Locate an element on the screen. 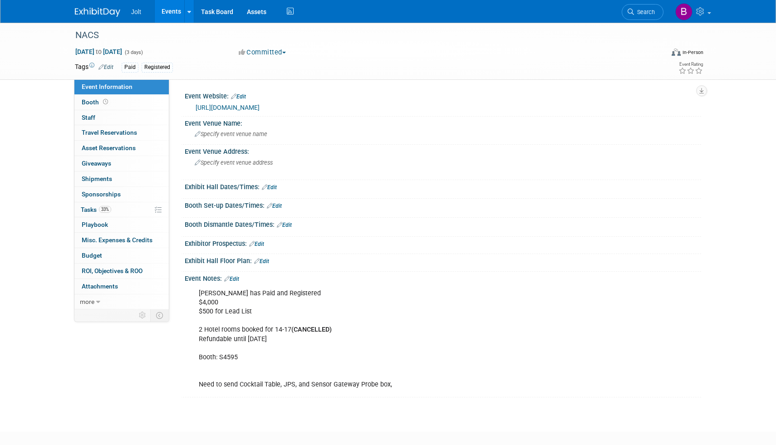  span: Jolt is located at coordinates (136, 12).